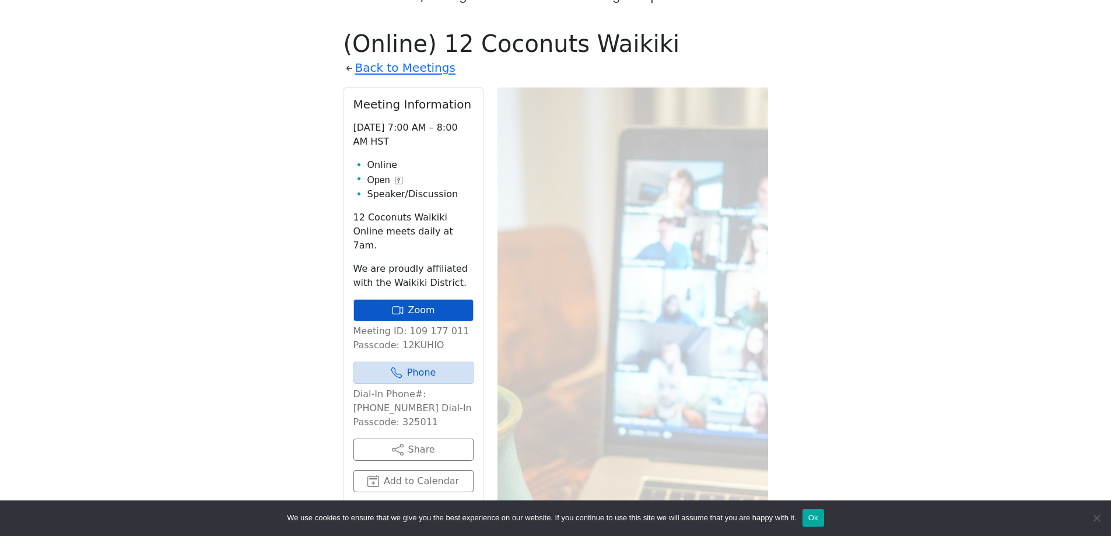 The image size is (1111, 536). Describe the element at coordinates (420, 165) in the screenshot. I see `li: Online` at that location.